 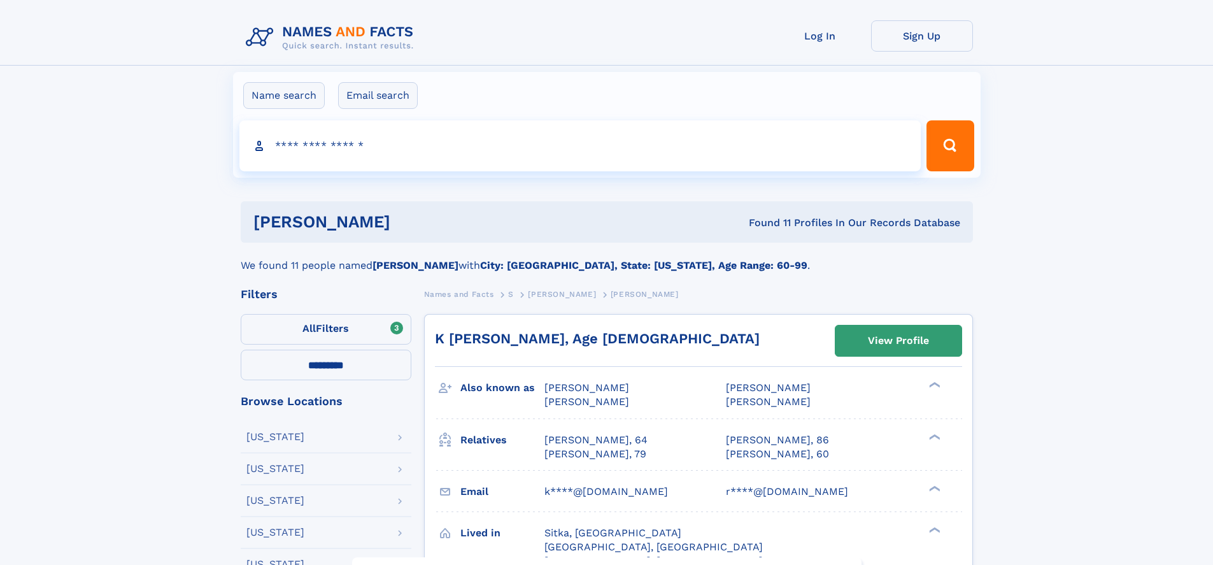 I want to click on div: View Profile, so click(x=899, y=341).